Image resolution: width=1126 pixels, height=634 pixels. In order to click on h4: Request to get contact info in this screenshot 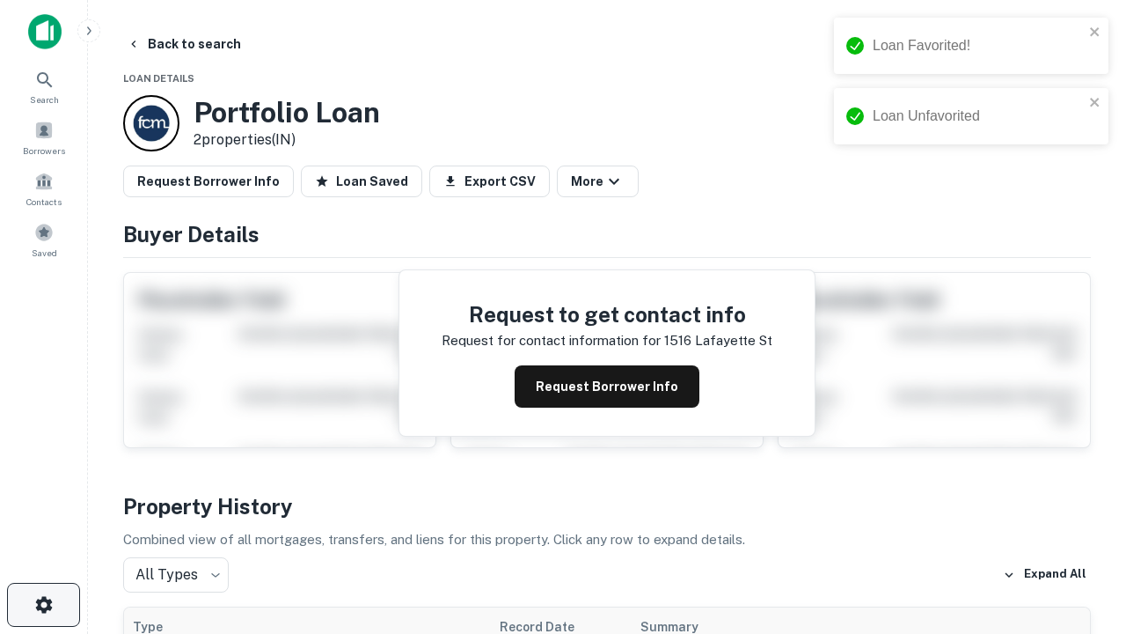, I will do `click(607, 314)`.